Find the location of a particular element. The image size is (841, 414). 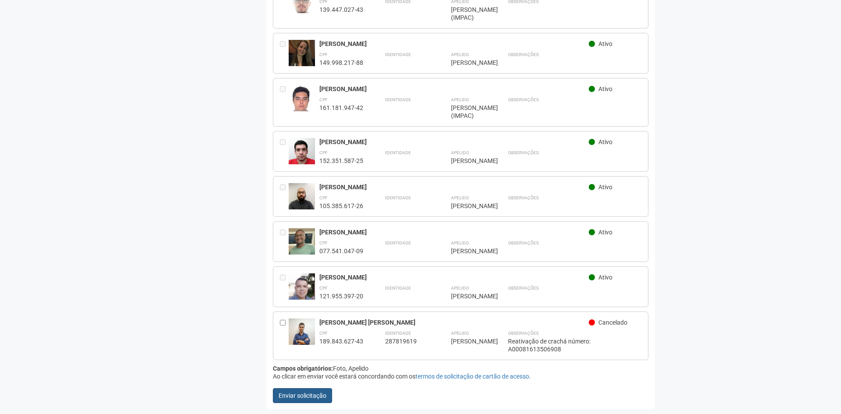

div: 152.351.587-25 is located at coordinates (341, 161).